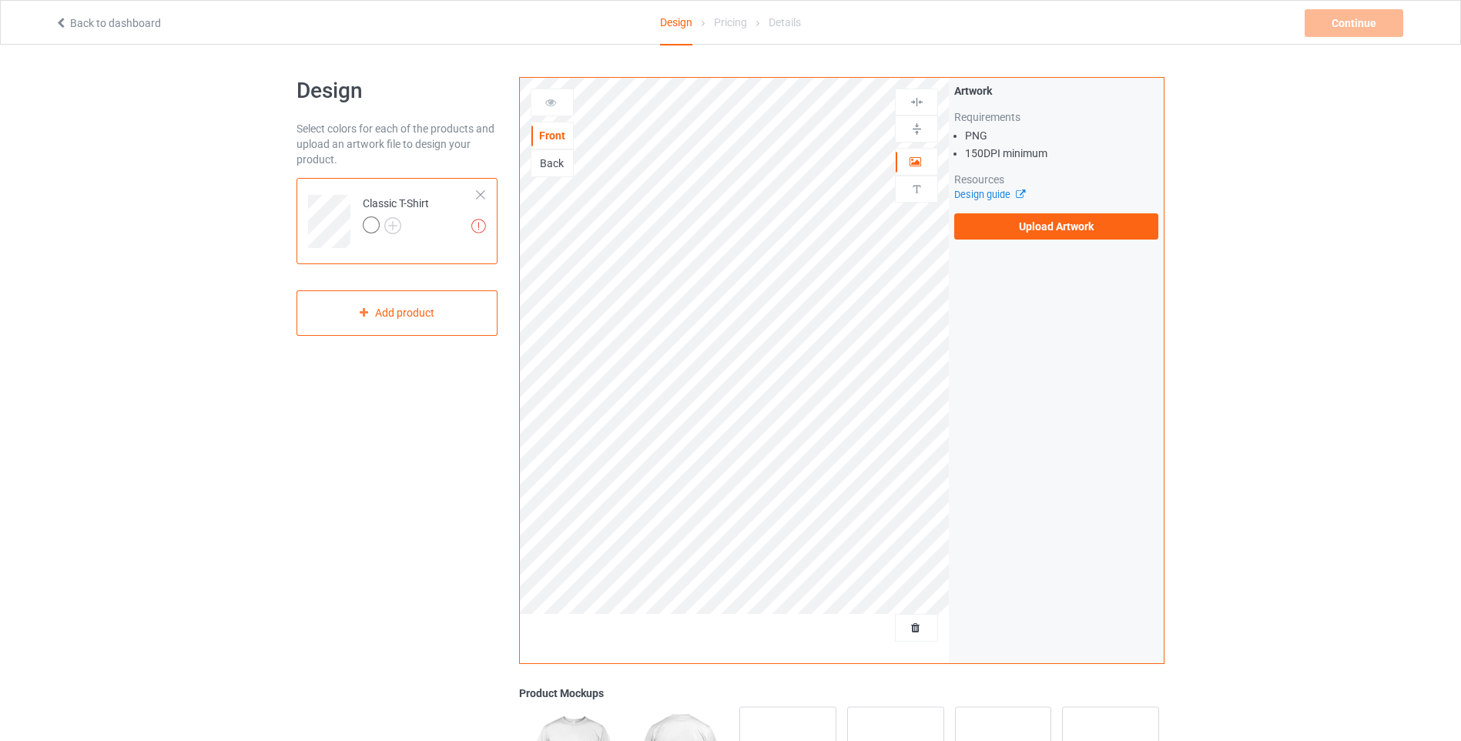 The height and width of the screenshot is (741, 1461). I want to click on a: Design guide, so click(989, 194).